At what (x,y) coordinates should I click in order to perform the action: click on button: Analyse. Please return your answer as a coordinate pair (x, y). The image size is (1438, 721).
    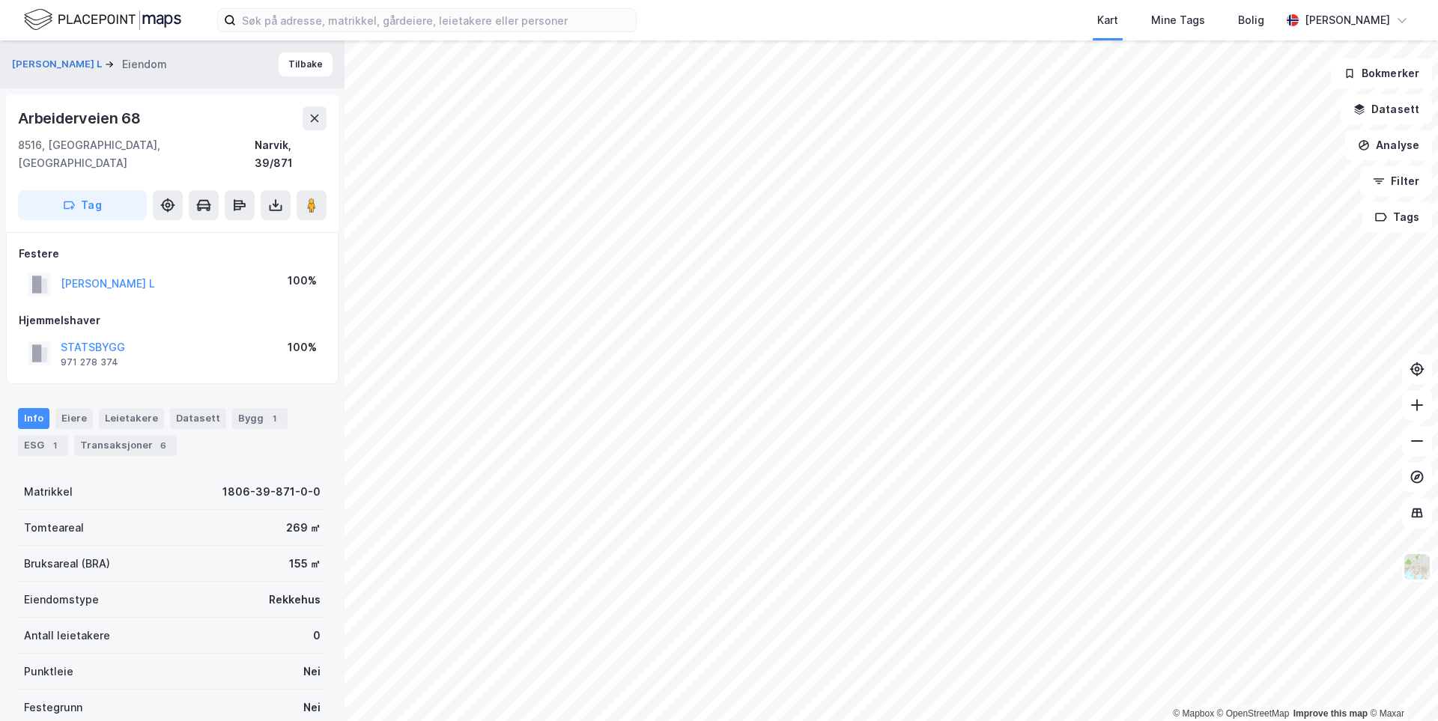
    Looking at the image, I should click on (1389, 145).